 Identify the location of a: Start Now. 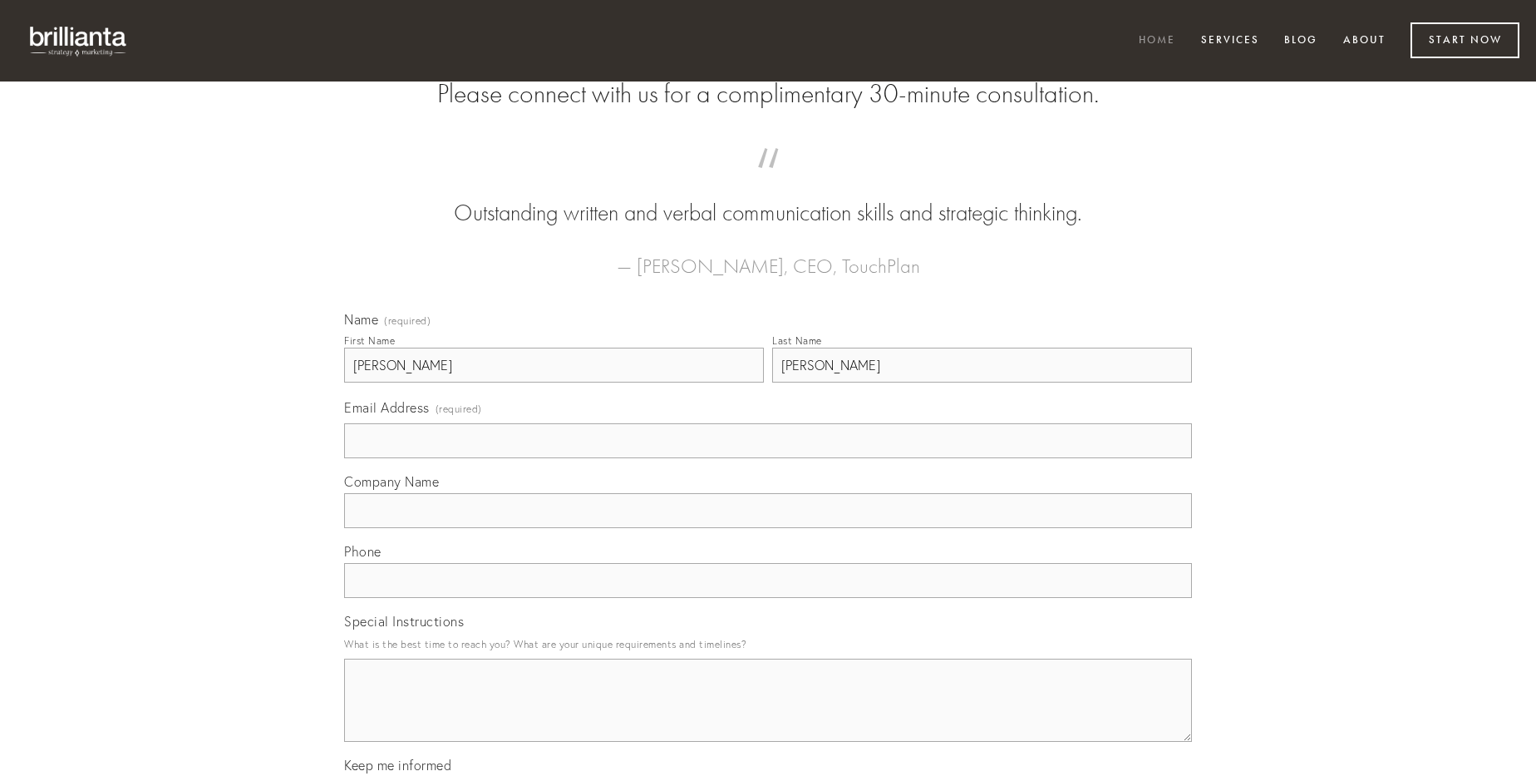
(1465, 40).